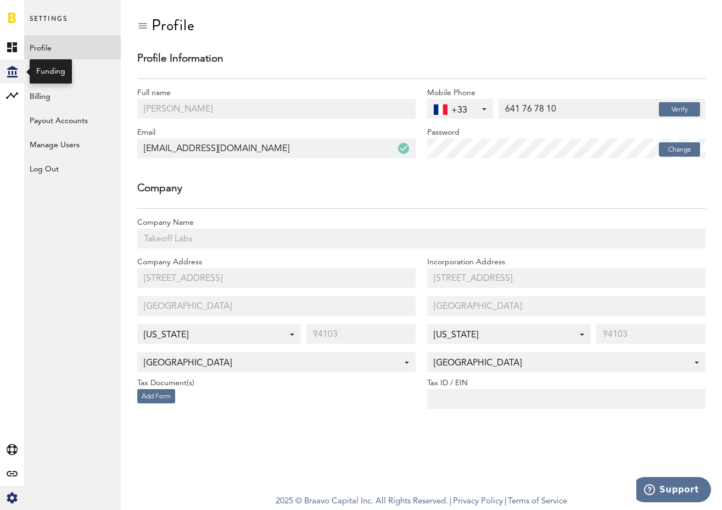 Image resolution: width=722 pixels, height=510 pixels. Describe the element at coordinates (478, 501) in the screenshot. I see `a: Privacy Policy` at that location.